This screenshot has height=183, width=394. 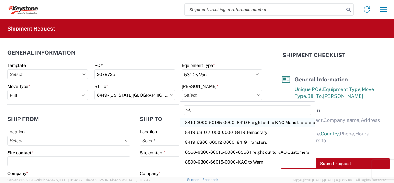 I want to click on span: General Information, so click(x=321, y=79).